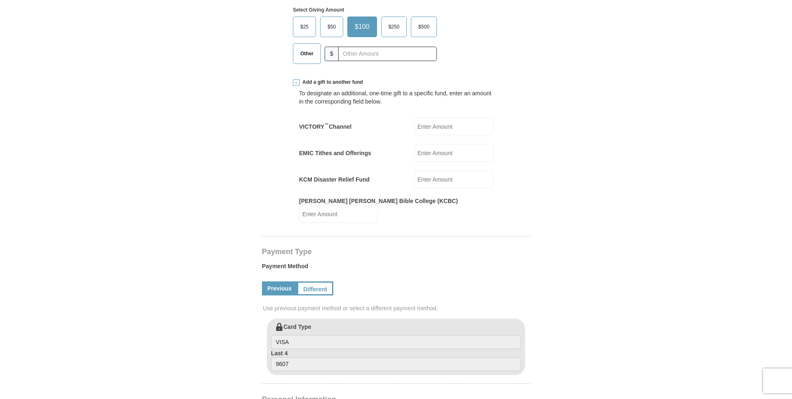 This screenshot has height=399, width=792. Describe the element at coordinates (326, 125) in the screenshot. I see `sup: ™` at that location.